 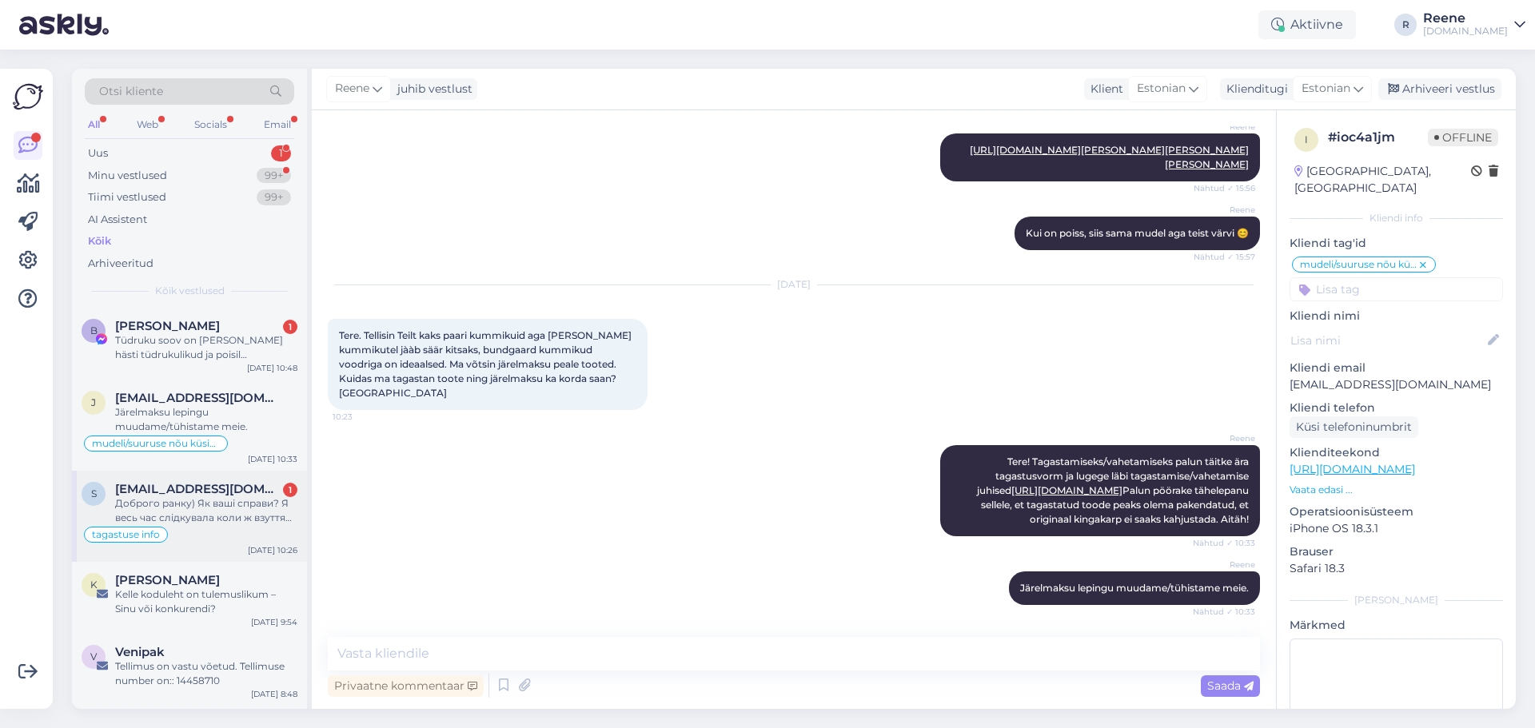 I want to click on span: Offline, so click(x=1463, y=138).